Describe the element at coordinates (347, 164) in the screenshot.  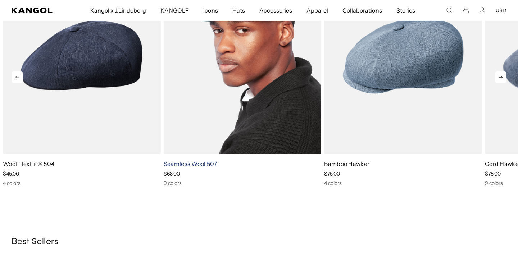
I see `a: Bamboo Hawker` at that location.